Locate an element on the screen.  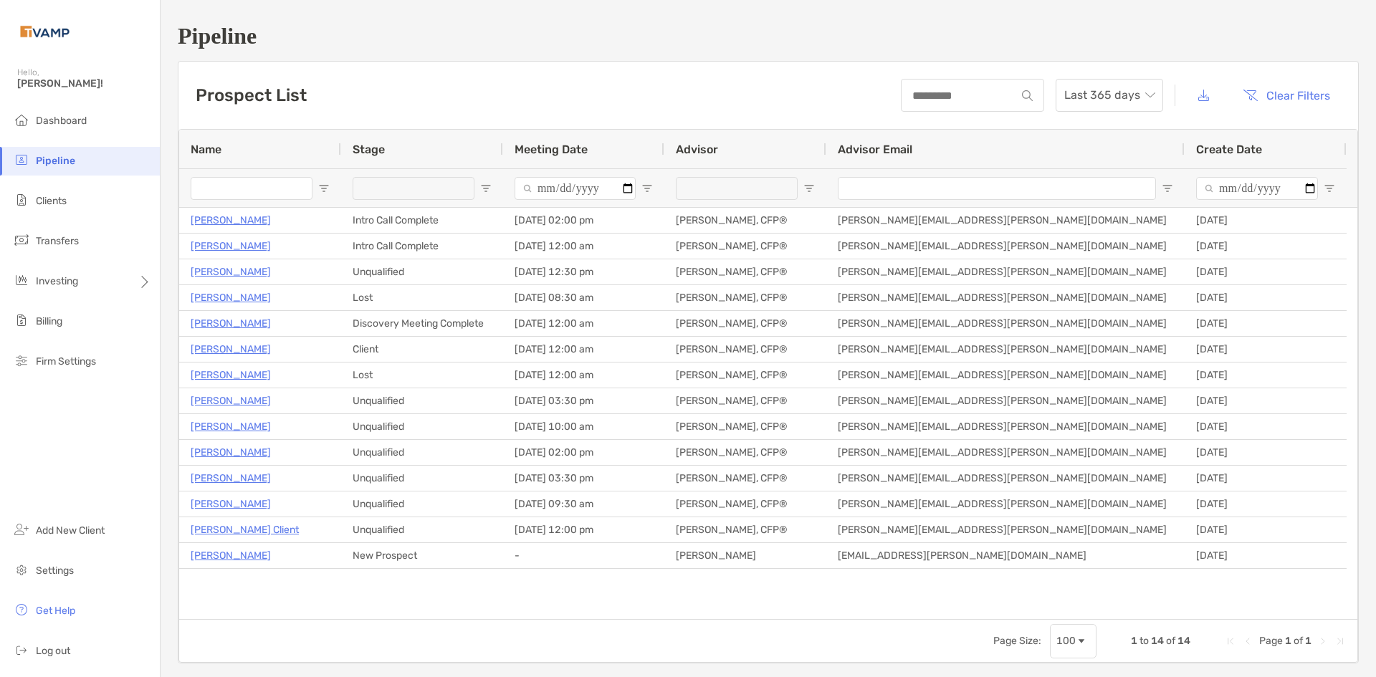
img: clients icon is located at coordinates (22, 200).